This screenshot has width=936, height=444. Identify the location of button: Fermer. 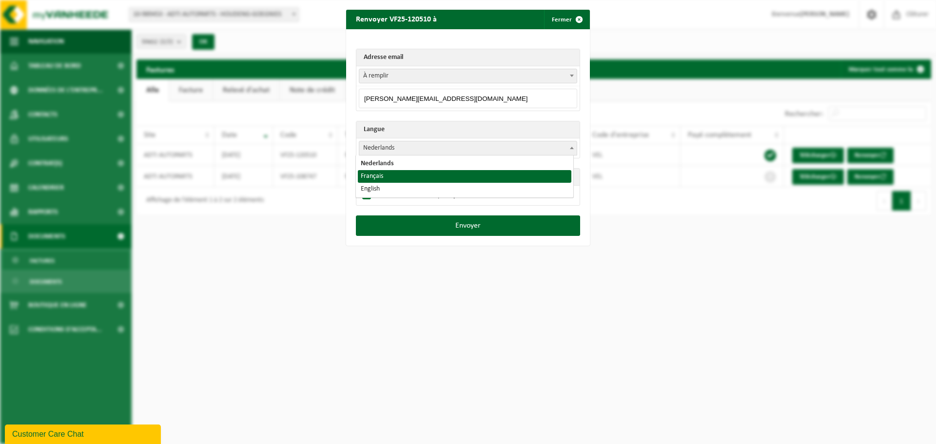
(566, 19).